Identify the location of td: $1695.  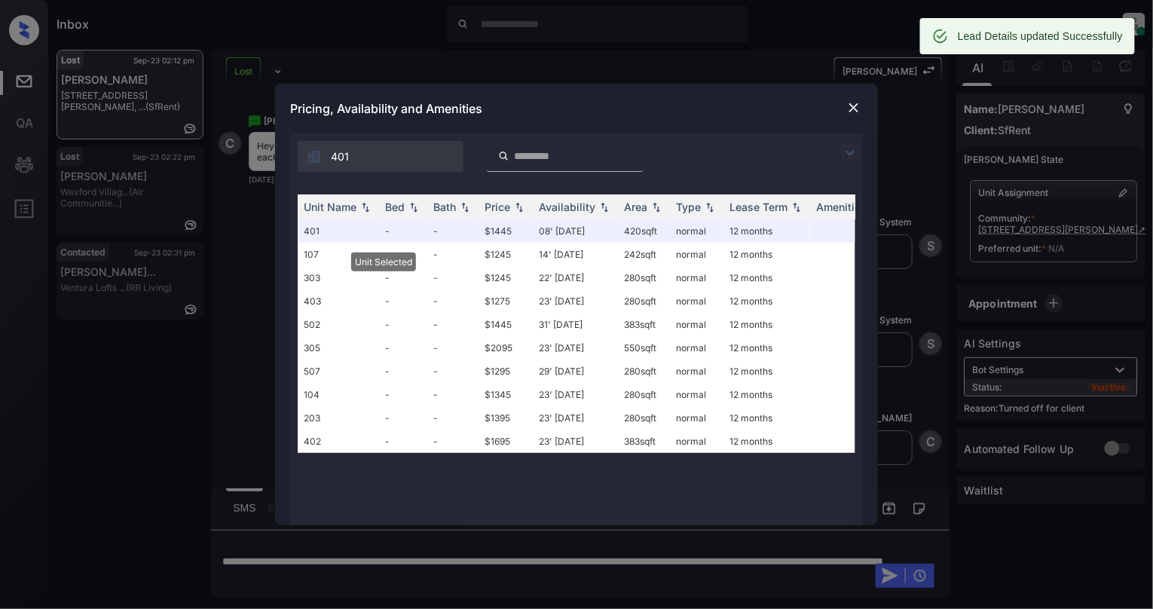
(506, 441).